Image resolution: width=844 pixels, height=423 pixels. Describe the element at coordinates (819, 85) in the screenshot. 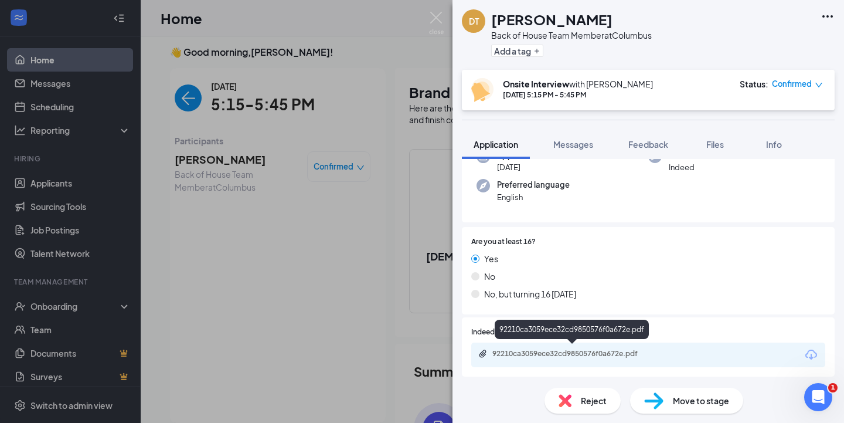

I see `span: down` at that location.